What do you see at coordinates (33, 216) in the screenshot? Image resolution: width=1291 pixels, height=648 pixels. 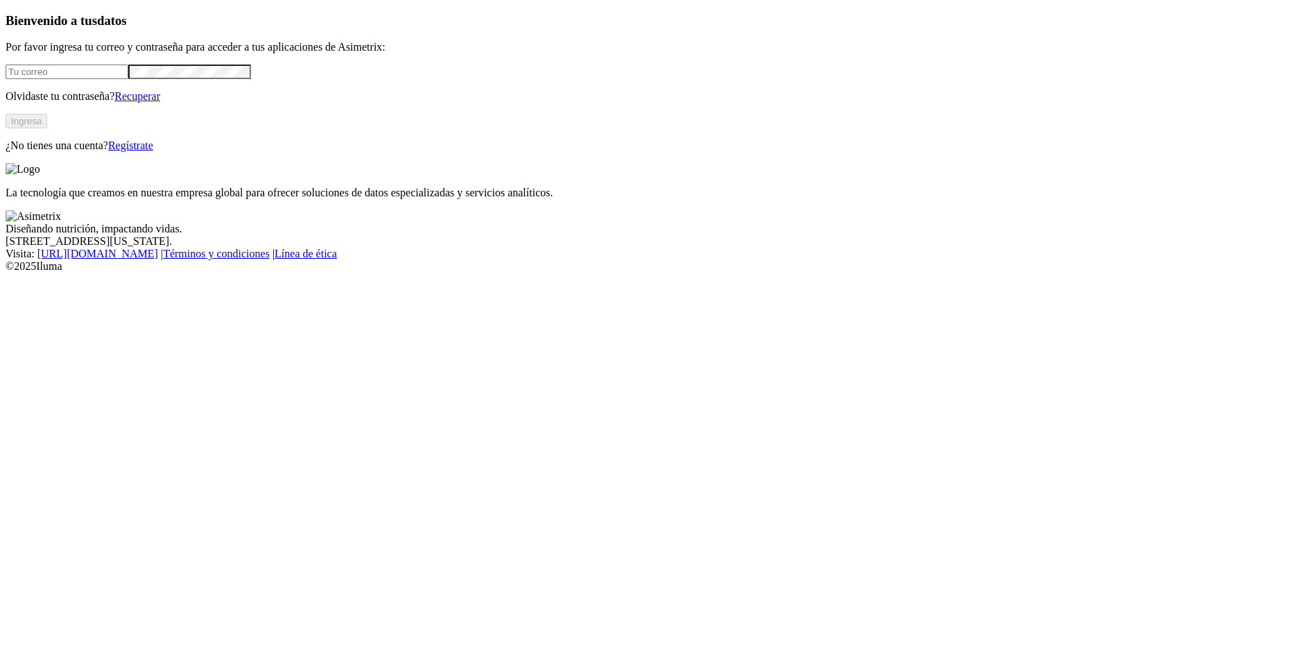 I see `img: Asimetrix` at bounding box center [33, 216].